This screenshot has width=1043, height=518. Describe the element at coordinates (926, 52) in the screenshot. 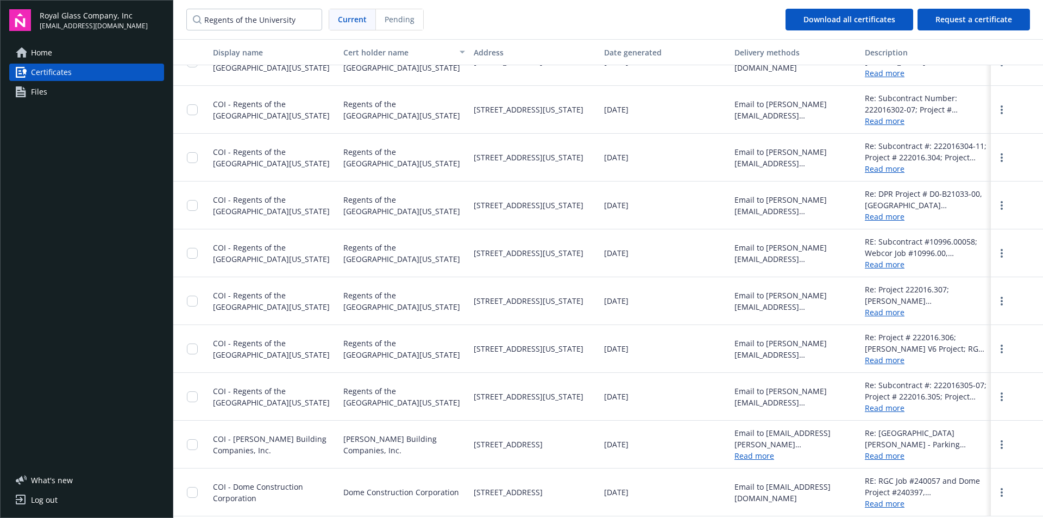

I see `div: Description` at that location.